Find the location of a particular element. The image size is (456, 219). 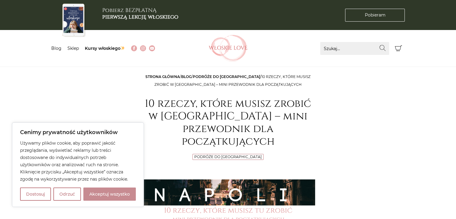

a: Pobieram is located at coordinates (375, 15).